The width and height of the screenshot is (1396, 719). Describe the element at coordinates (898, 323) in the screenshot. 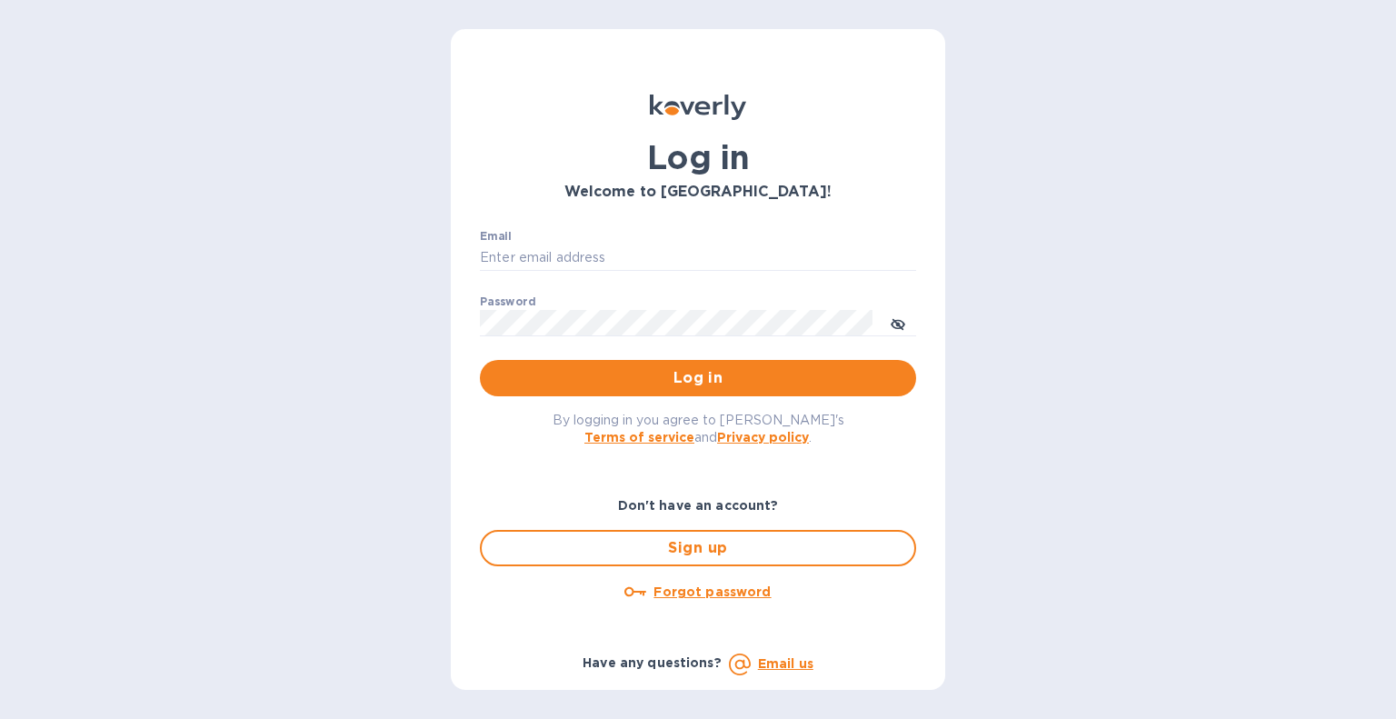

I see `button: toggle password visibility` at that location.